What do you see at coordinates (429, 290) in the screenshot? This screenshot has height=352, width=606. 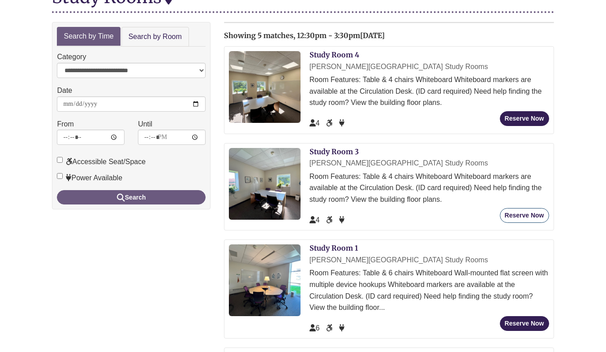 I see `div: Room Features: Table & 6 chairs Whiteboard Wall-mounted flat screen with multiple device hookups ...` at bounding box center [429, 290].